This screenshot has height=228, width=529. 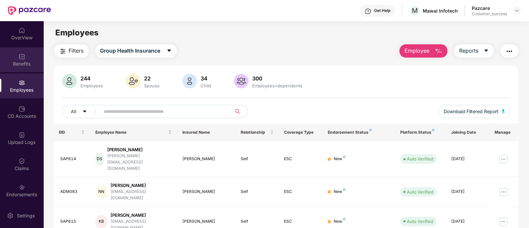 I want to click on span: Reports, so click(x=469, y=51).